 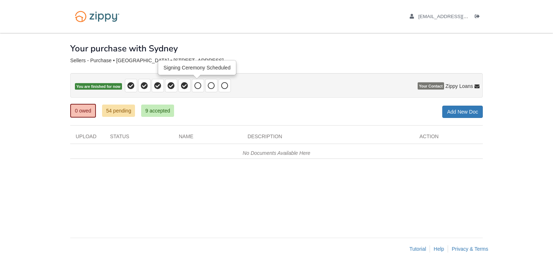 I want to click on a: 54 pending, so click(x=118, y=111).